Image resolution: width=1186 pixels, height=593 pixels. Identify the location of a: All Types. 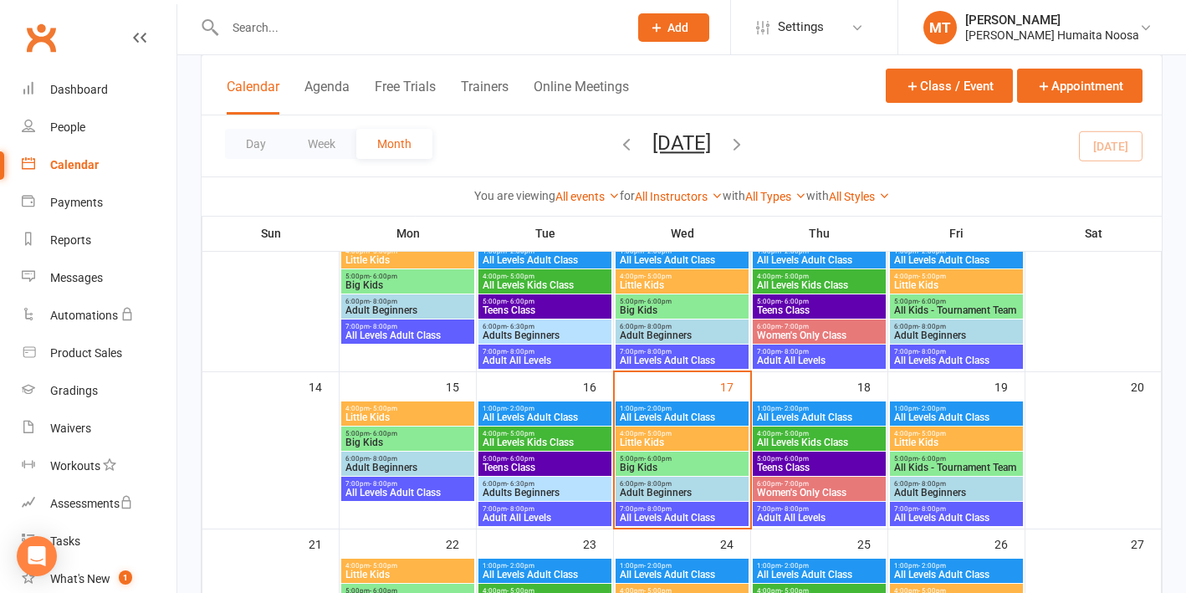
(775, 197).